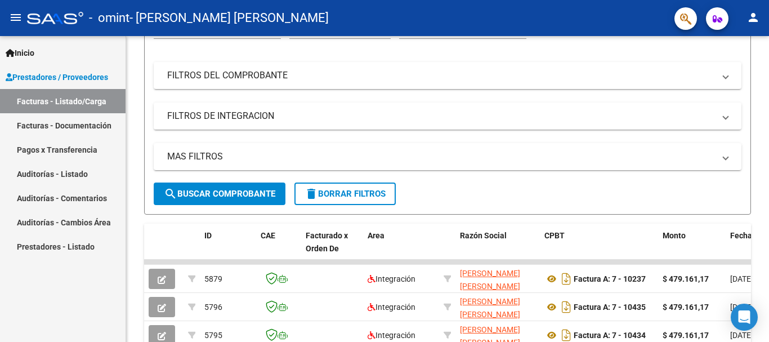  I want to click on mat-panel-title: MAS FILTROS, so click(441, 157).